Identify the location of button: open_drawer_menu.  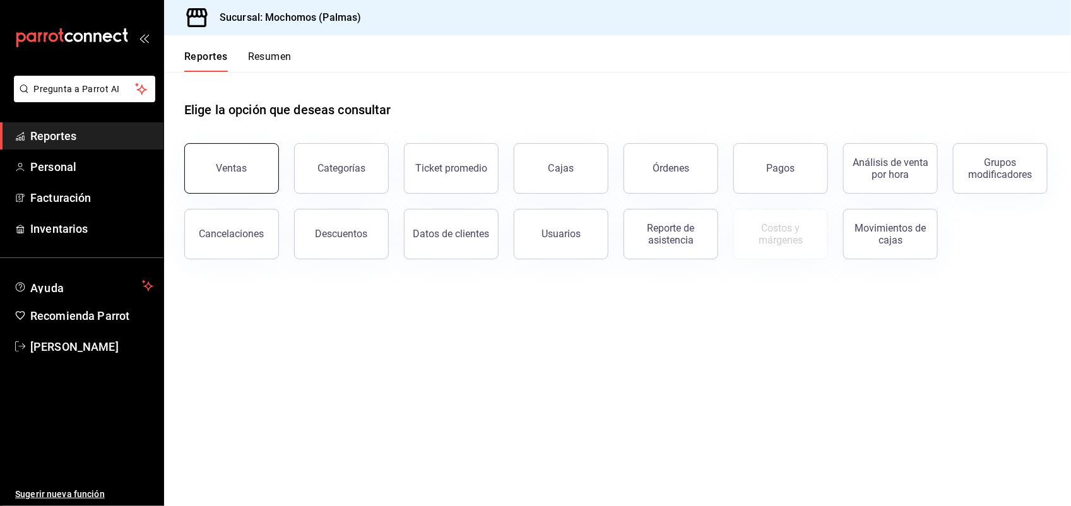
(144, 38).